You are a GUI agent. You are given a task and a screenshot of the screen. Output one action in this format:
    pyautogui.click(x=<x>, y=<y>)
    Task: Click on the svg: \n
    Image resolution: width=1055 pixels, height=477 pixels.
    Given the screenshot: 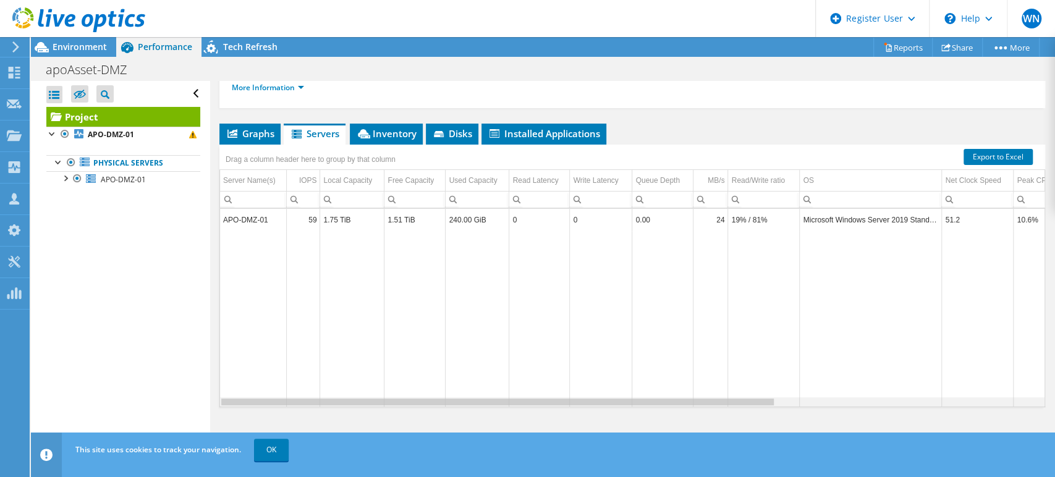 What is the action you would take?
    pyautogui.click(x=950, y=19)
    